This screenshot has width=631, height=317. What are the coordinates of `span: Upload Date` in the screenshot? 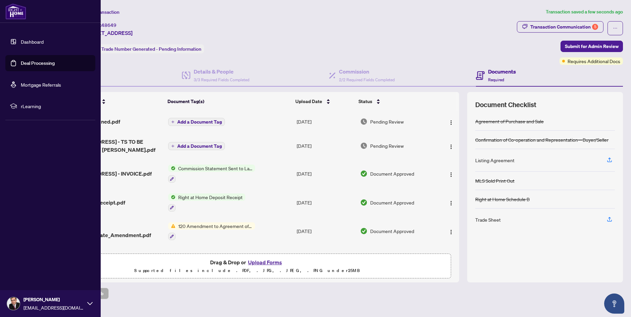 It's located at (309, 101).